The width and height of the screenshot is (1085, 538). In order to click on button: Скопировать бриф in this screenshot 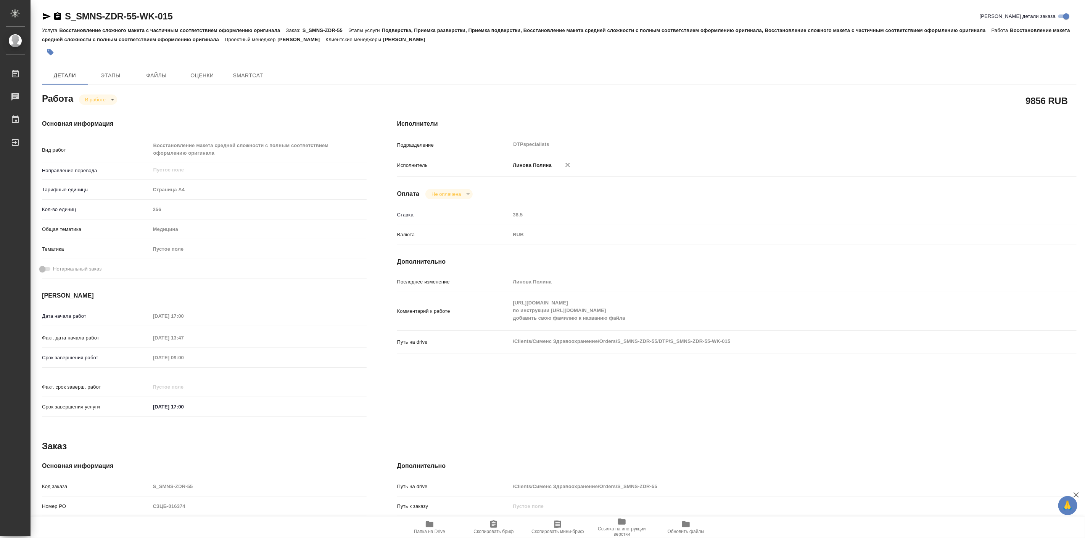, I will do `click(493, 528)`.